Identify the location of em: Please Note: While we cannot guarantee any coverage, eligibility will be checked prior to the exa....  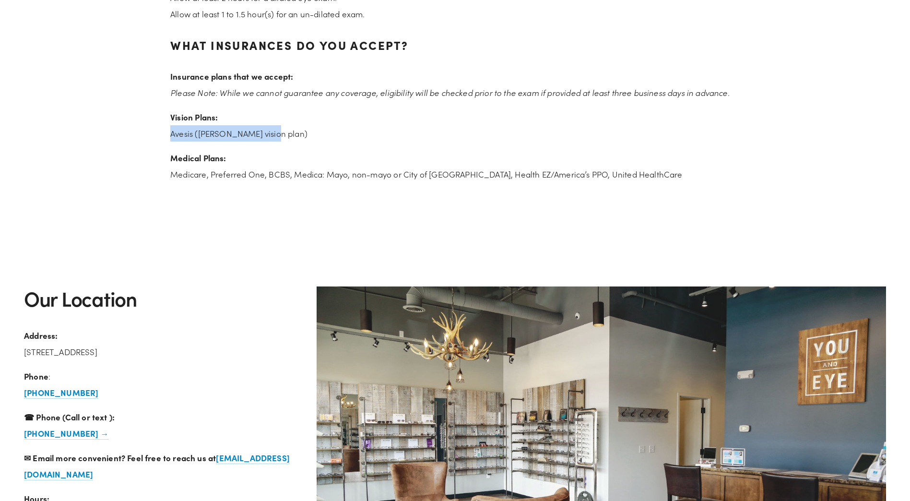
(450, 93).